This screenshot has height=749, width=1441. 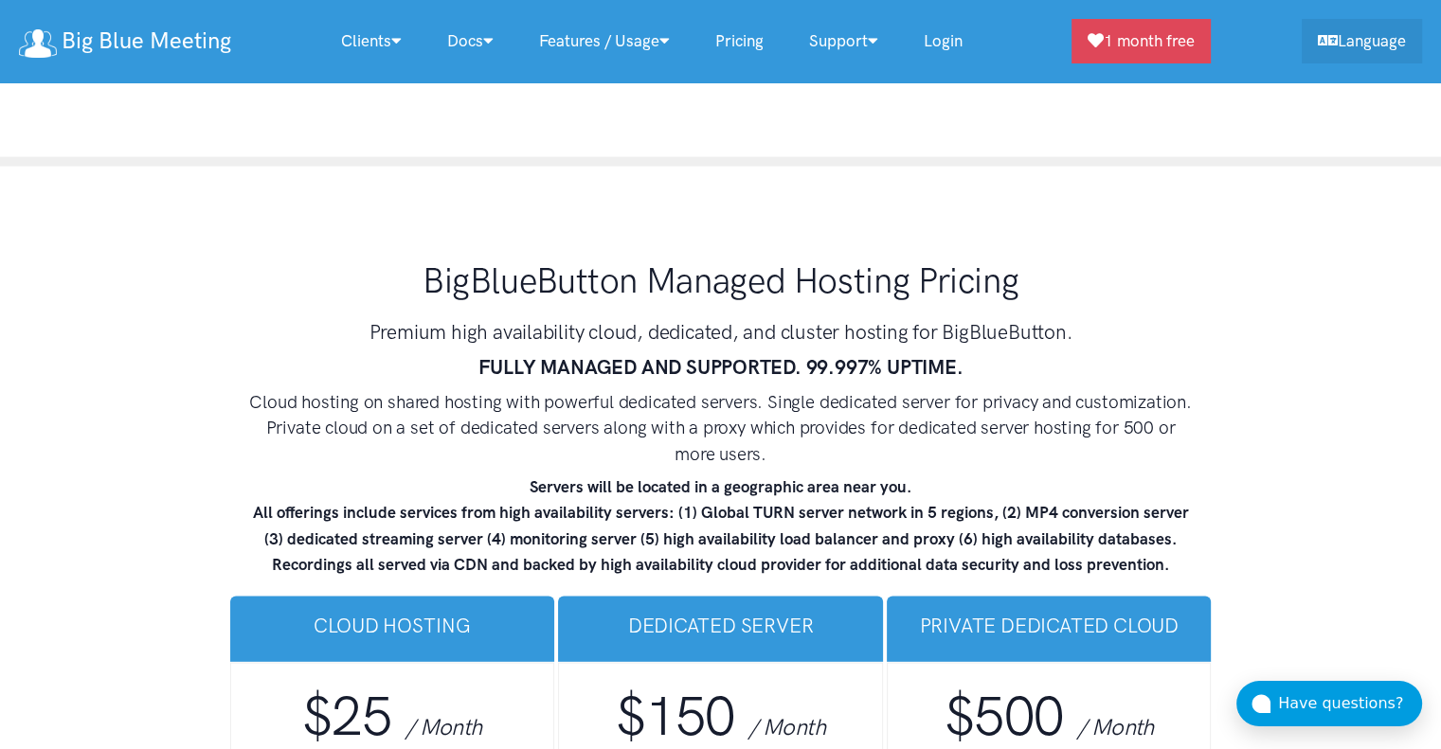 I want to click on a: 1 month free, so click(x=1141, y=41).